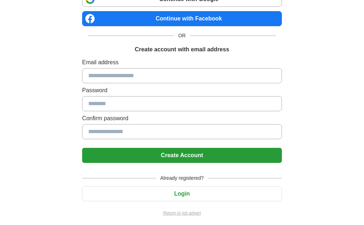  Describe the element at coordinates (182, 213) in the screenshot. I see `a: Return to job advert` at that location.